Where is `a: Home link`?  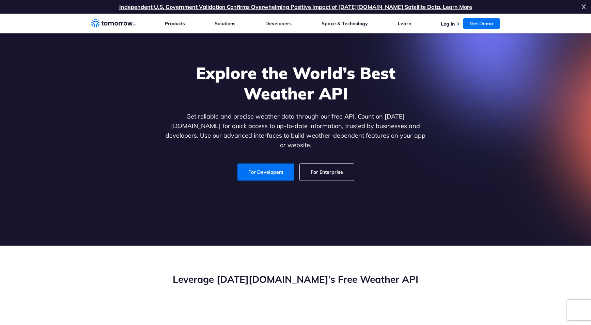 a: Home link is located at coordinates (113, 24).